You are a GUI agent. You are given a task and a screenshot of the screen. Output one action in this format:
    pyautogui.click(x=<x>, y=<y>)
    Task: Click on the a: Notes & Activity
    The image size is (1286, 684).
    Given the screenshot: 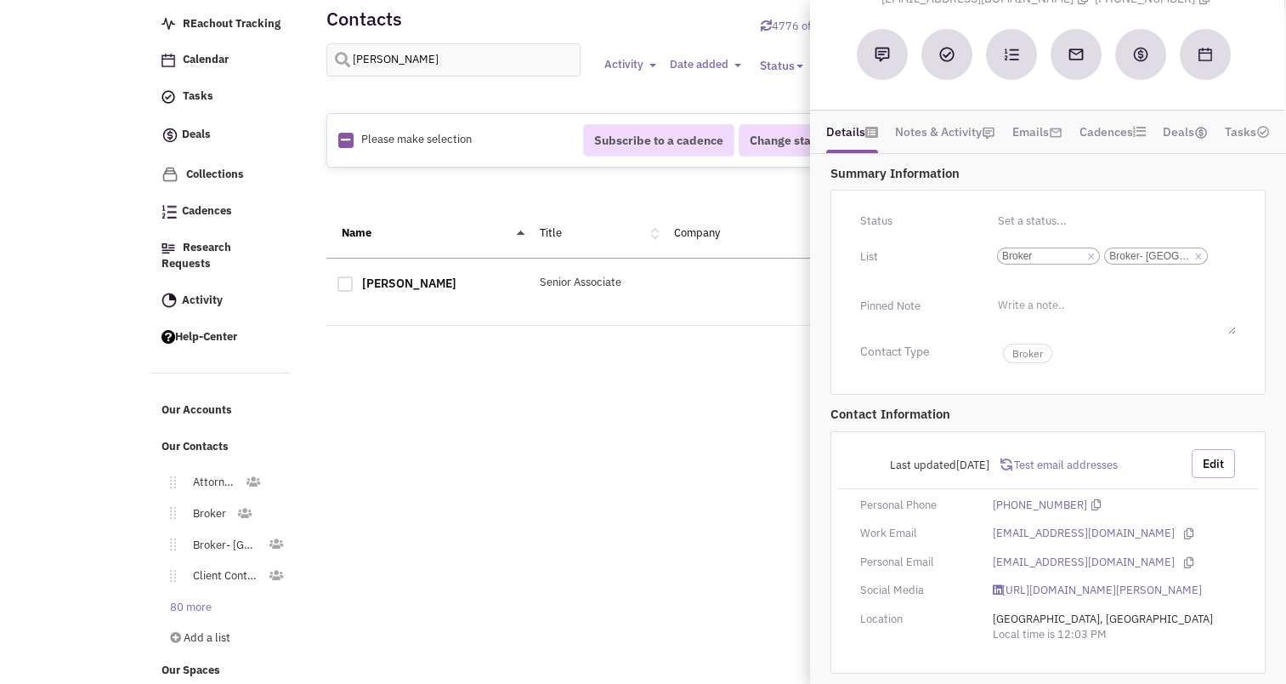 What is the action you would take?
    pyautogui.click(x=945, y=132)
    